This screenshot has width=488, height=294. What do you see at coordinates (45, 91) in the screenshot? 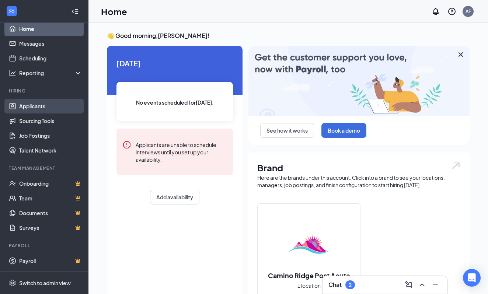
I see `div: Hiring` at bounding box center [45, 91].